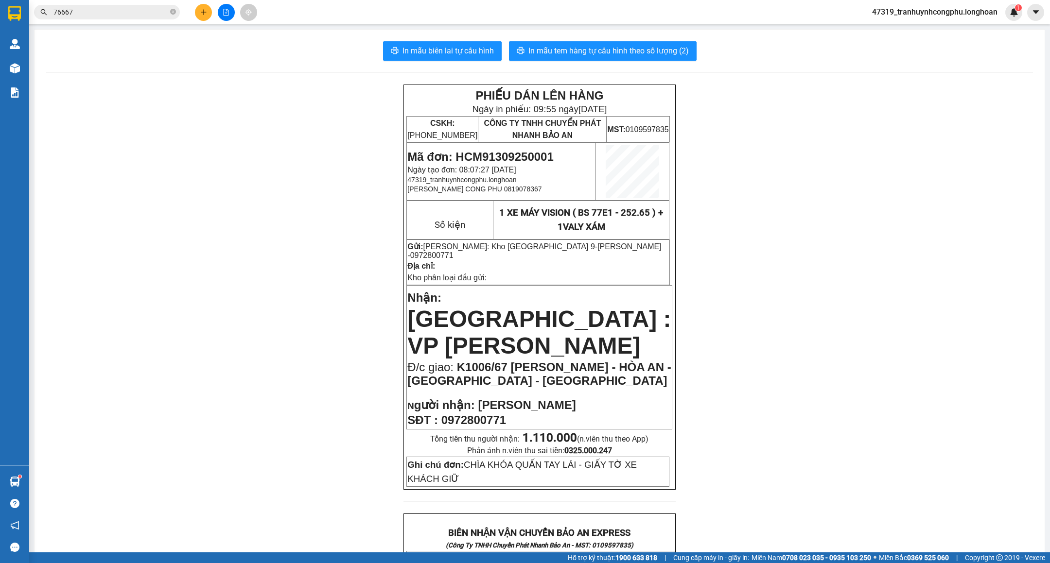 Image resolution: width=1050 pixels, height=563 pixels. I want to click on strong: (Công Ty TNHH Chuyển Phát Nhanh Bảo An - MST: 0109597835), so click(539, 545).